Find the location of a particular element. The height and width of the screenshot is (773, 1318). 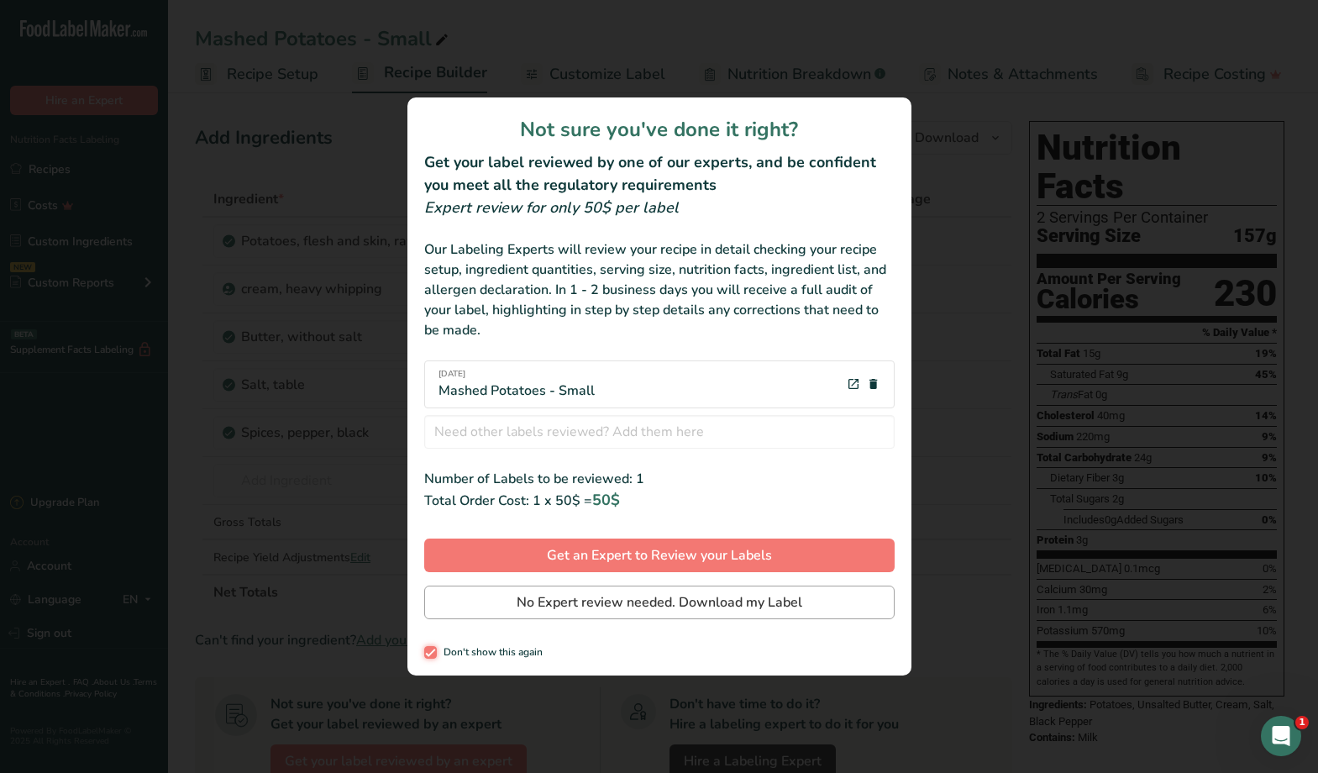

span: Don't show this again is located at coordinates (490, 652).